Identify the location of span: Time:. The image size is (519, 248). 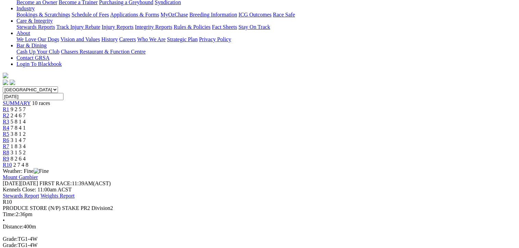
(9, 214).